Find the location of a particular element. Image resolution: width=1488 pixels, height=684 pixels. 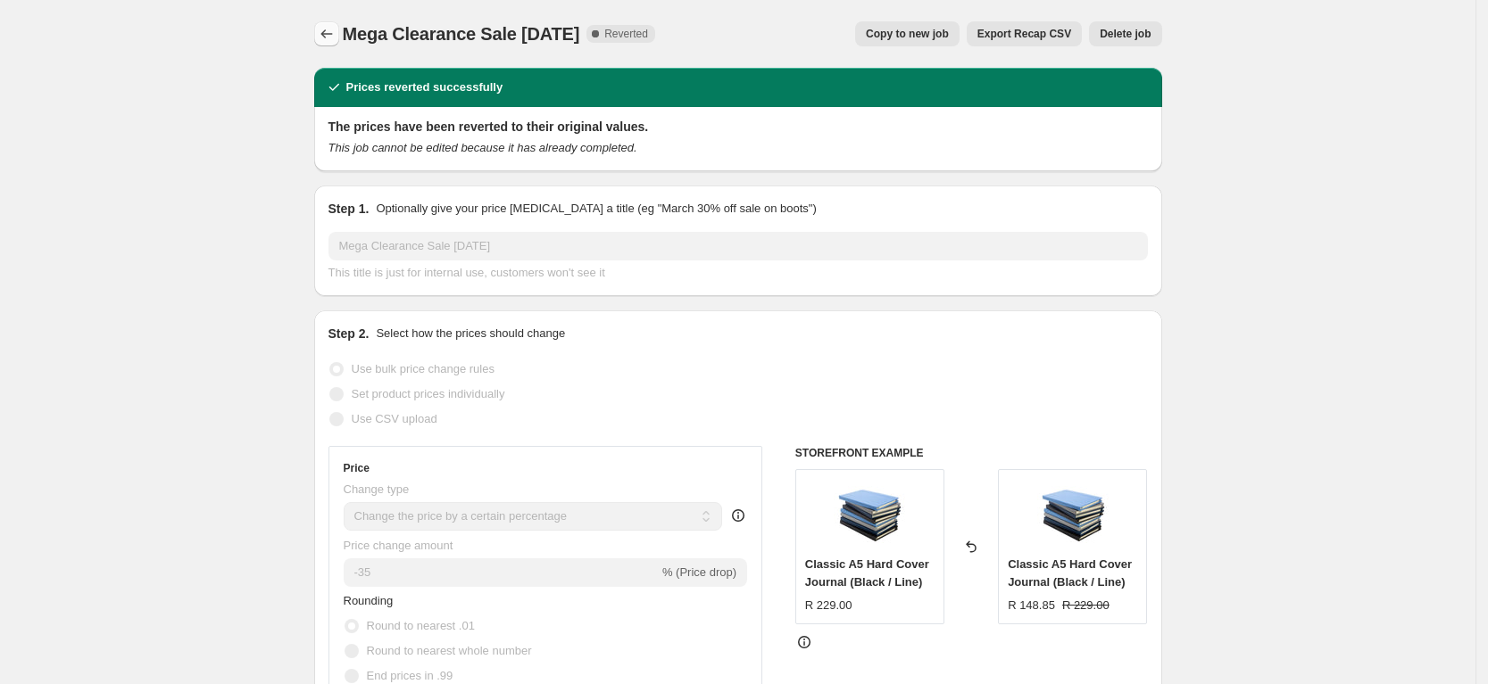

span: Change type is located at coordinates (377, 489).